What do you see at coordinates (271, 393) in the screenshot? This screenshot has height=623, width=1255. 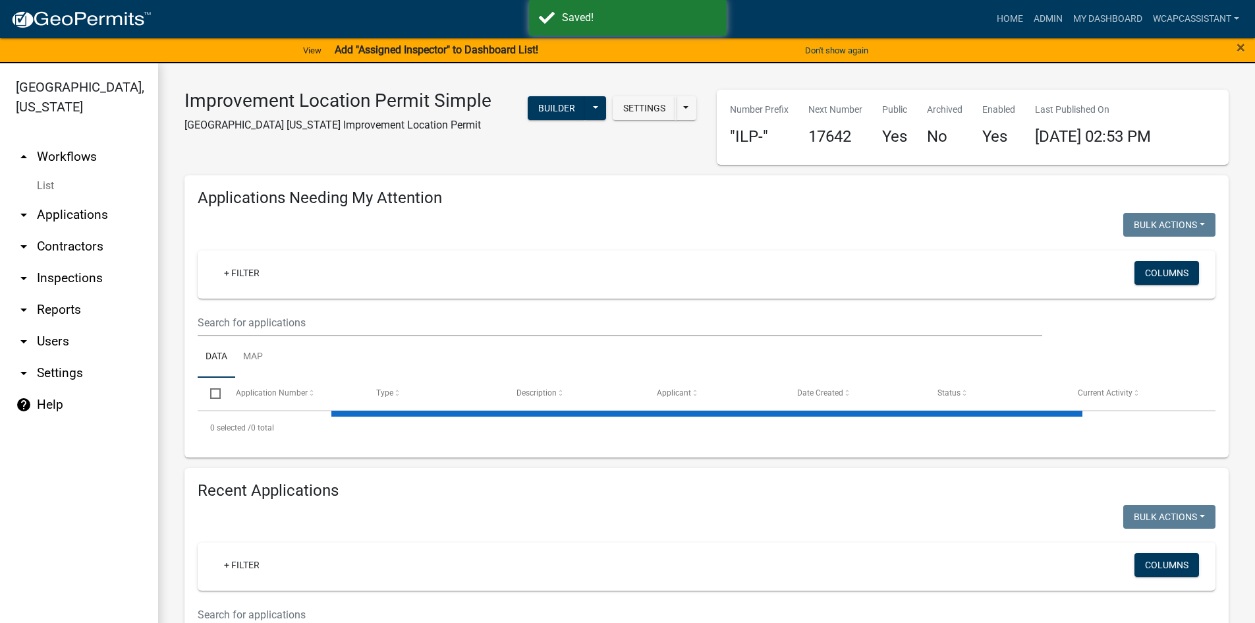 I see `span: Application Number` at bounding box center [271, 393].